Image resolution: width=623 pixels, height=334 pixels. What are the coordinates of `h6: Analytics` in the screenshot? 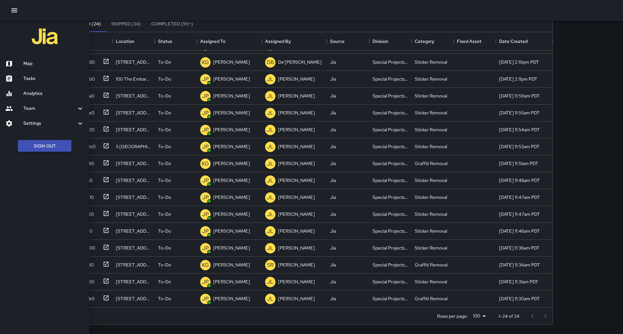 It's located at (54, 93).